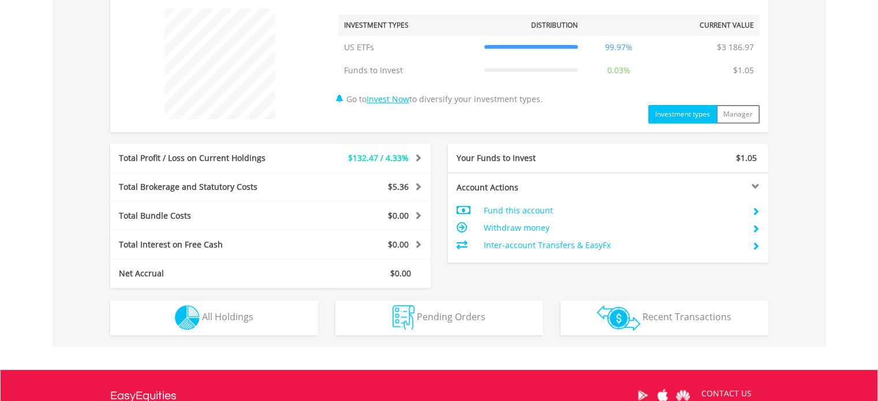 Image resolution: width=878 pixels, height=401 pixels. Describe the element at coordinates (439, 318) in the screenshot. I see `button: Pending Orders` at that location.